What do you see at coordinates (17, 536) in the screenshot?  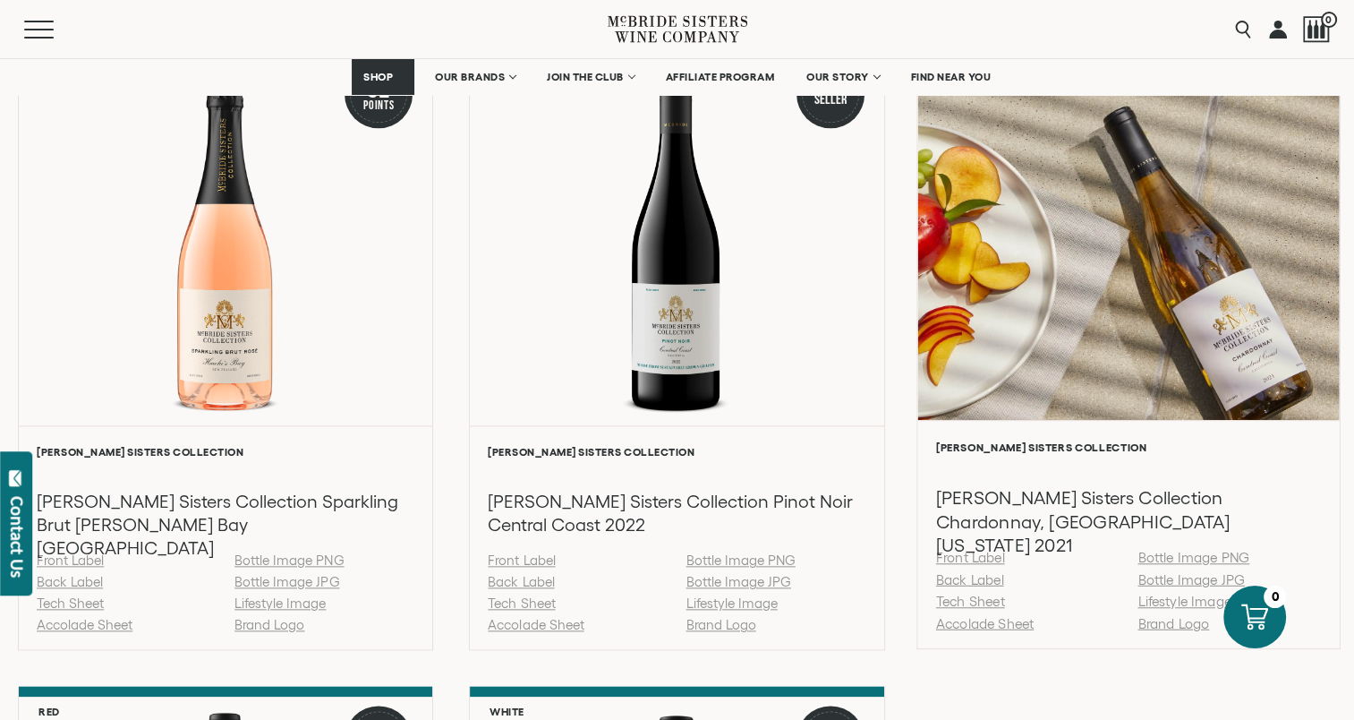 I see `div: Contact Us` at bounding box center [17, 536].